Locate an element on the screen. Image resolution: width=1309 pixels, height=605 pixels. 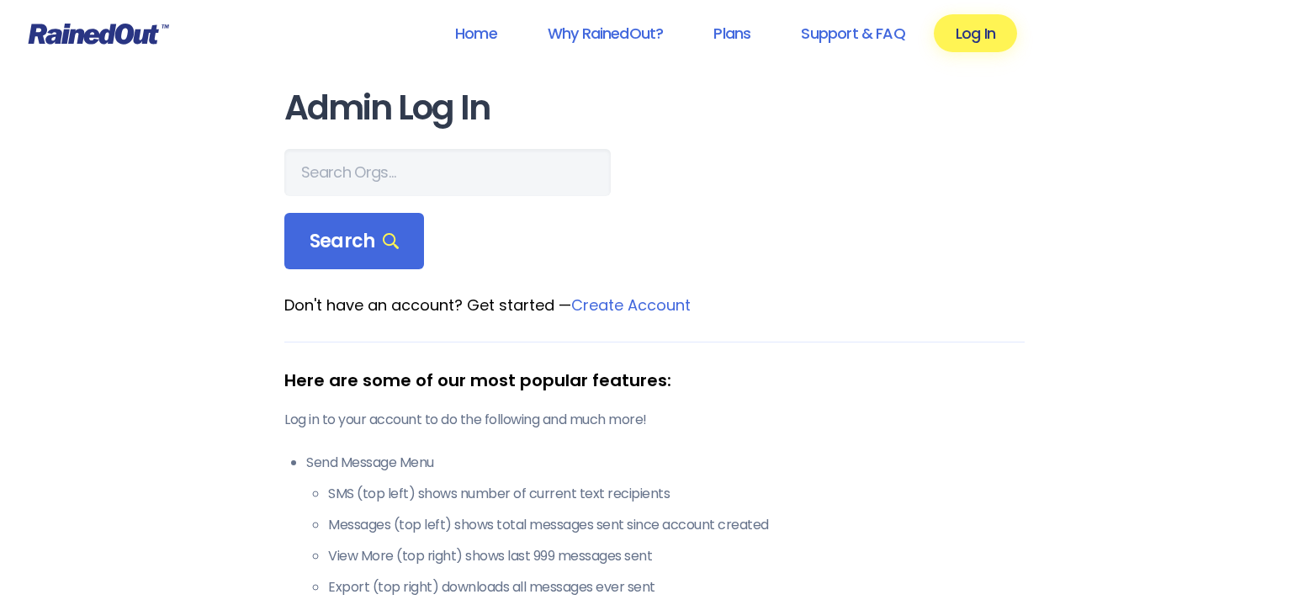
p: Log in to your account to do the following and much more! is located at coordinates (655, 420).